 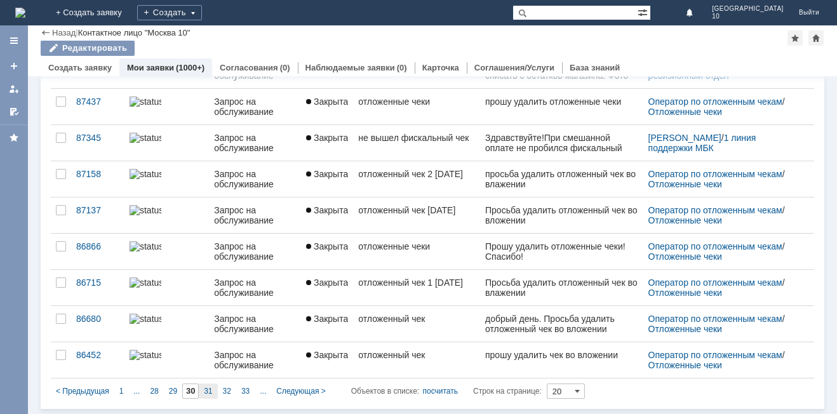 I want to click on div: 87437, so click(x=98, y=102).